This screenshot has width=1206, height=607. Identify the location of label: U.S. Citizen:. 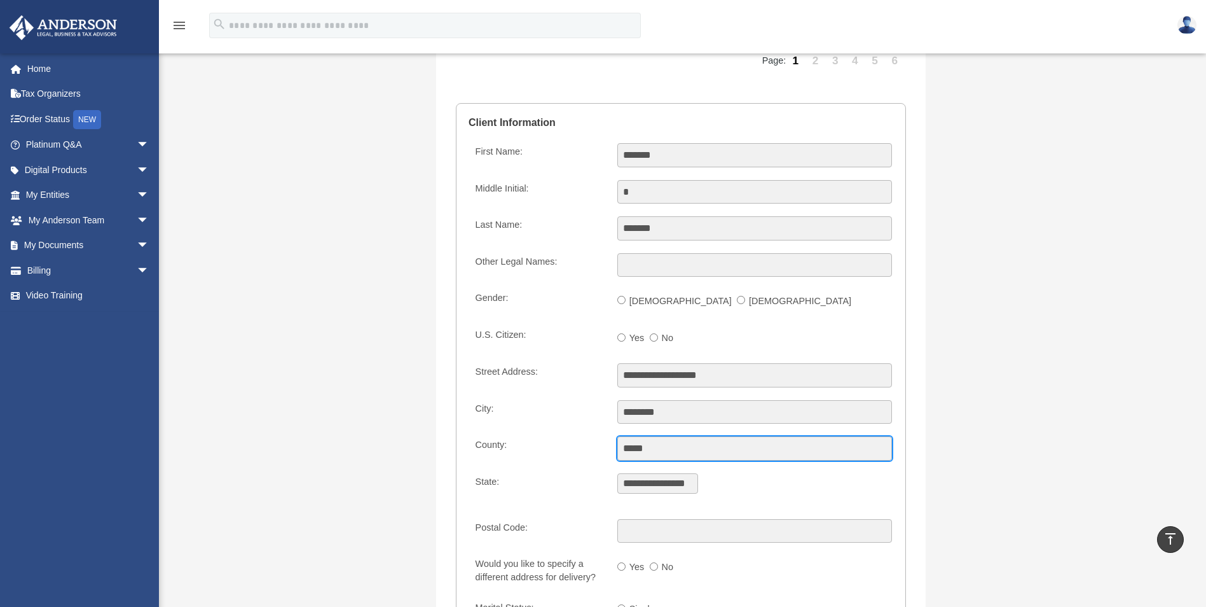
(539, 338).